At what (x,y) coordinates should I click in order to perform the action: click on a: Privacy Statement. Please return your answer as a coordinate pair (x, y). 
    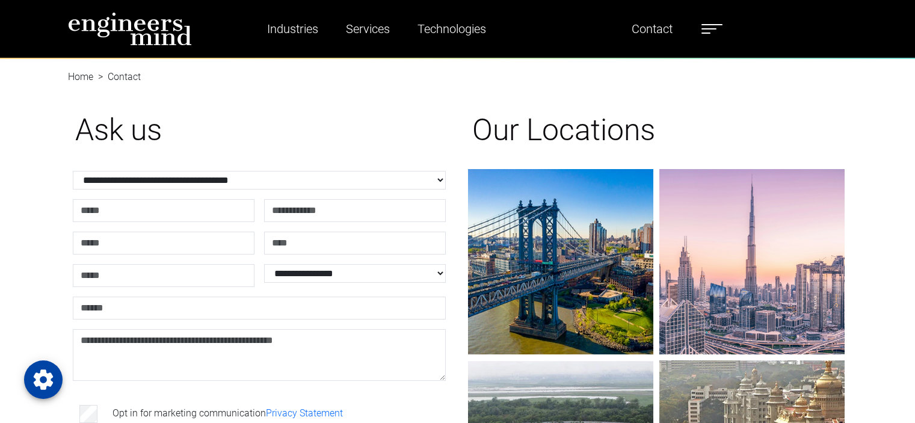
    Looking at the image, I should click on (304, 413).